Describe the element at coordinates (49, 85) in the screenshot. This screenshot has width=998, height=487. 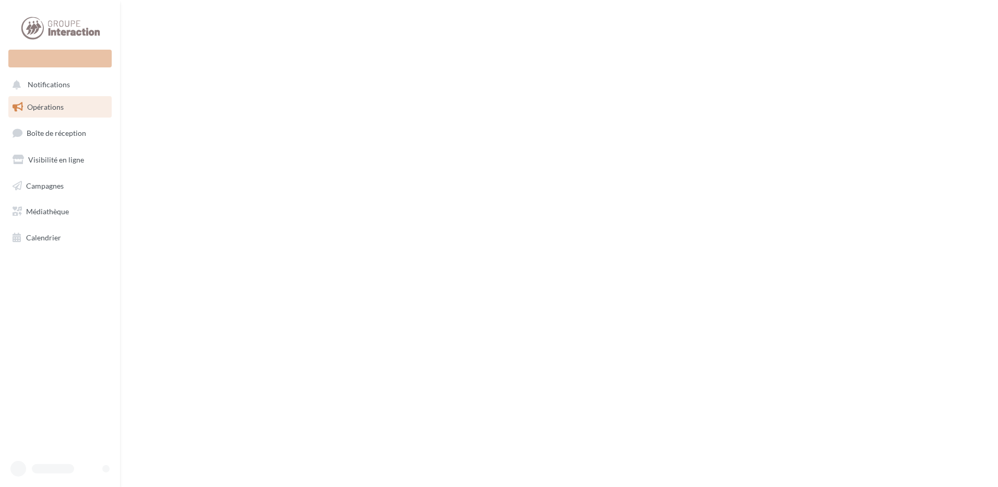
I see `span: Notifications` at that location.